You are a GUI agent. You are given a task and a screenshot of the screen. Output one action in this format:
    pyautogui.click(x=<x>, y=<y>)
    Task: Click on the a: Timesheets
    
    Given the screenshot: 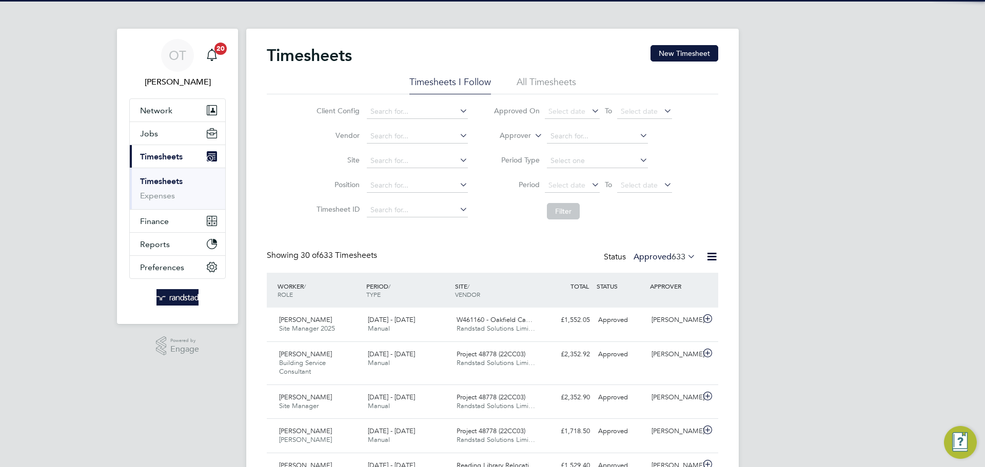 What is the action you would take?
    pyautogui.click(x=161, y=181)
    